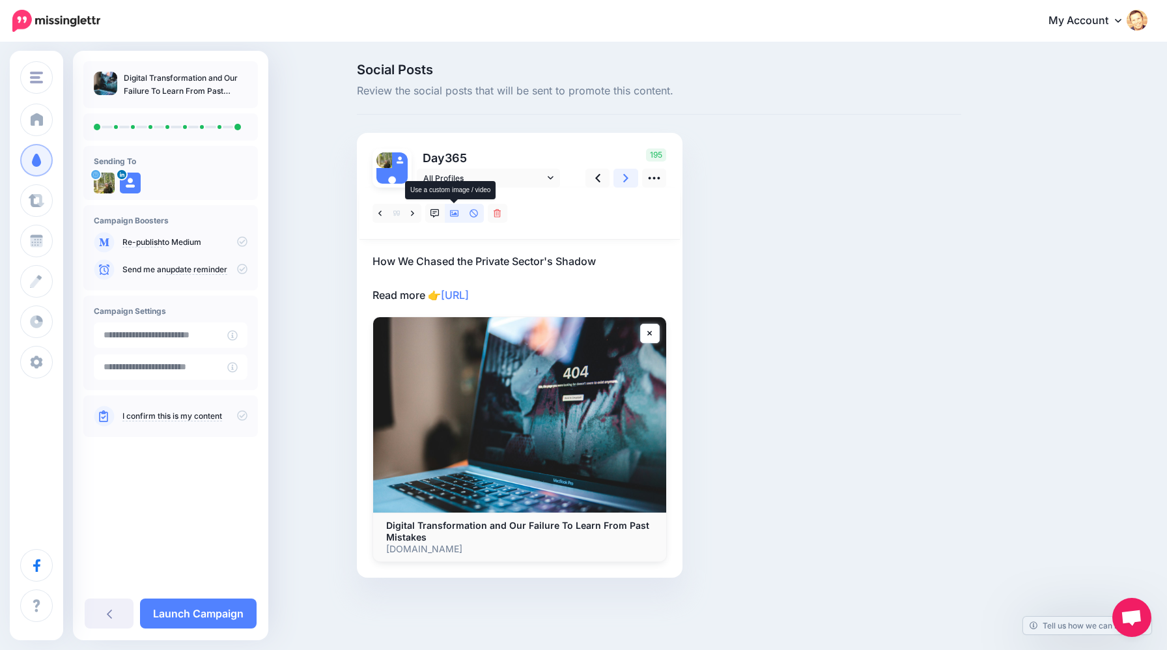 The width and height of the screenshot is (1167, 650). Describe the element at coordinates (1132, 618) in the screenshot. I see `a: Open chat` at that location.